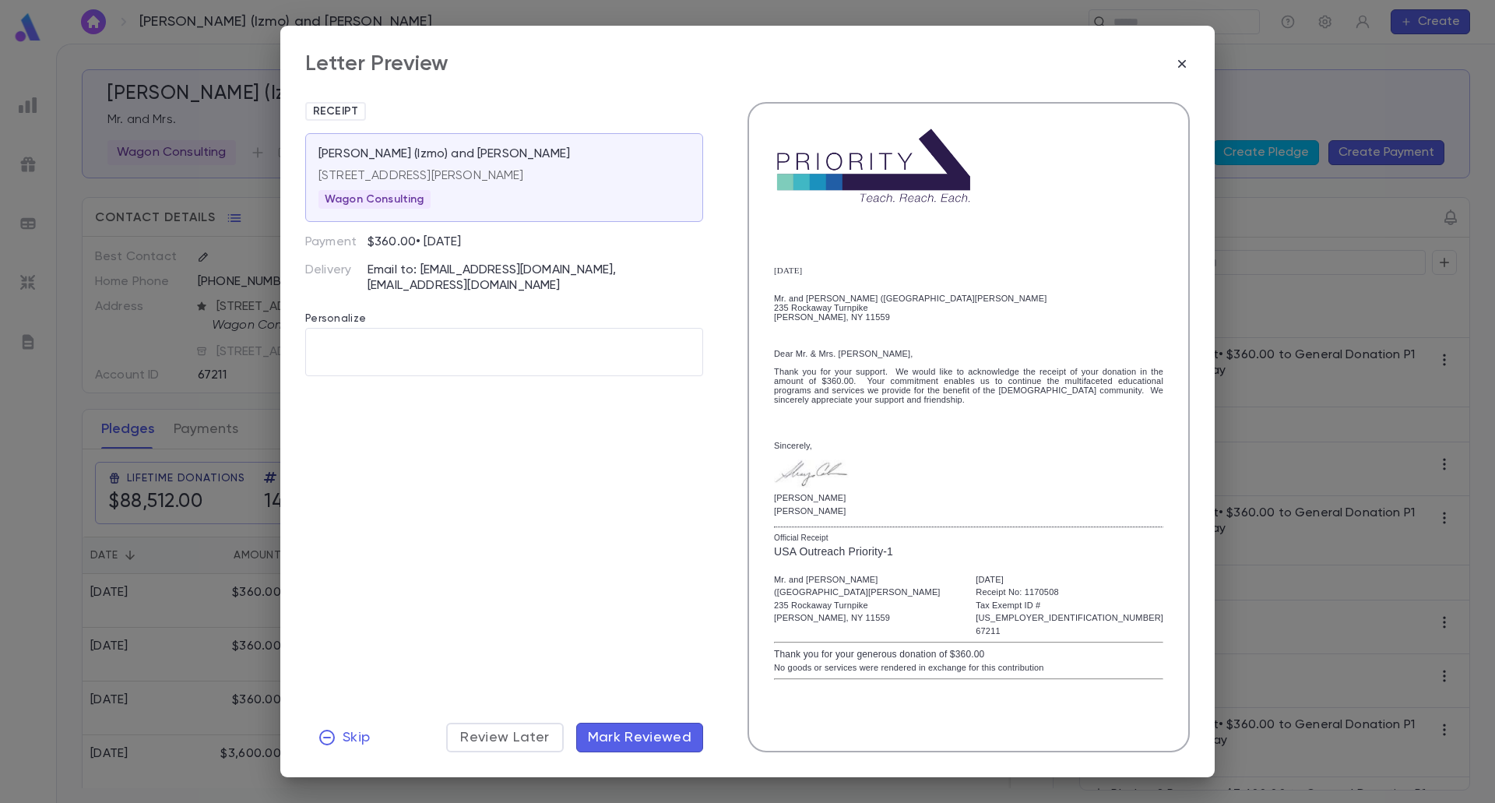 The width and height of the screenshot is (1495, 803). Describe the element at coordinates (968, 667) in the screenshot. I see `div: No goods or services were rendered in exchange for this contribution` at that location.